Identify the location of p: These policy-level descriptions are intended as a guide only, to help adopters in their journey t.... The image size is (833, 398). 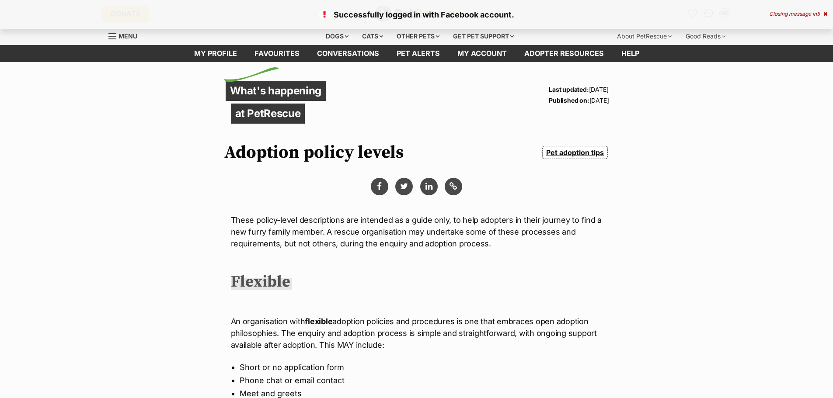
(417, 232).